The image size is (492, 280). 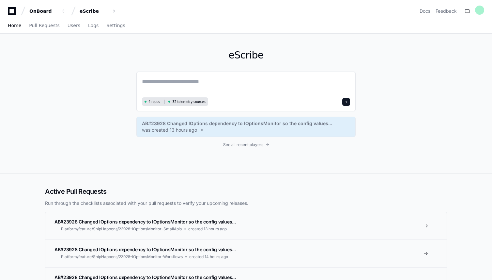 I want to click on button: OnBoard, so click(x=48, y=11).